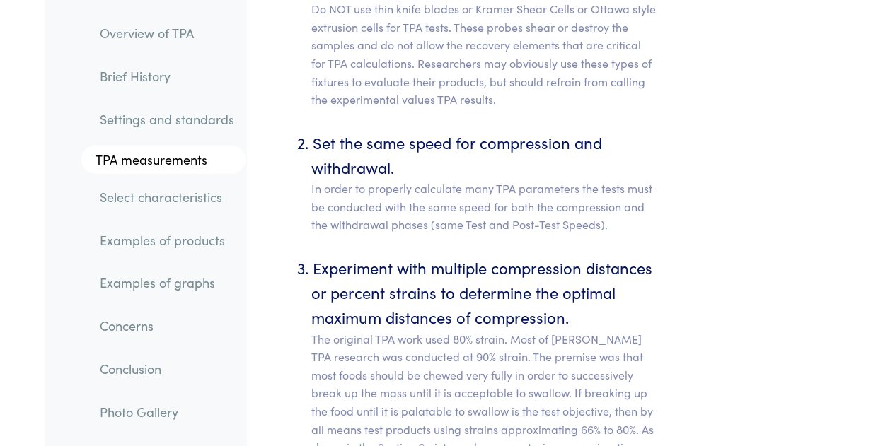 The image size is (895, 446). What do you see at coordinates (163, 160) in the screenshot?
I see `a: TPA measurements` at bounding box center [163, 160].